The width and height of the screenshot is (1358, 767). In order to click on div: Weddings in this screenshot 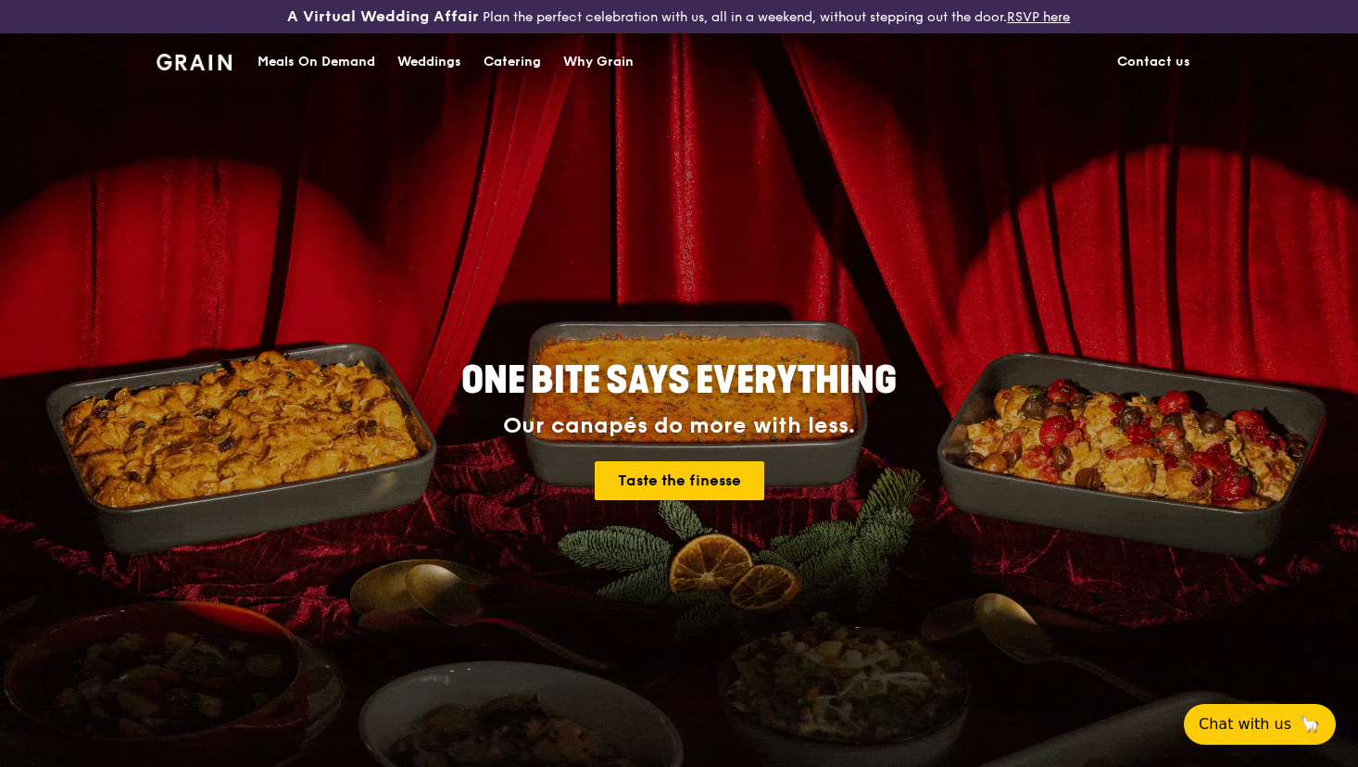, I will do `click(429, 62)`.